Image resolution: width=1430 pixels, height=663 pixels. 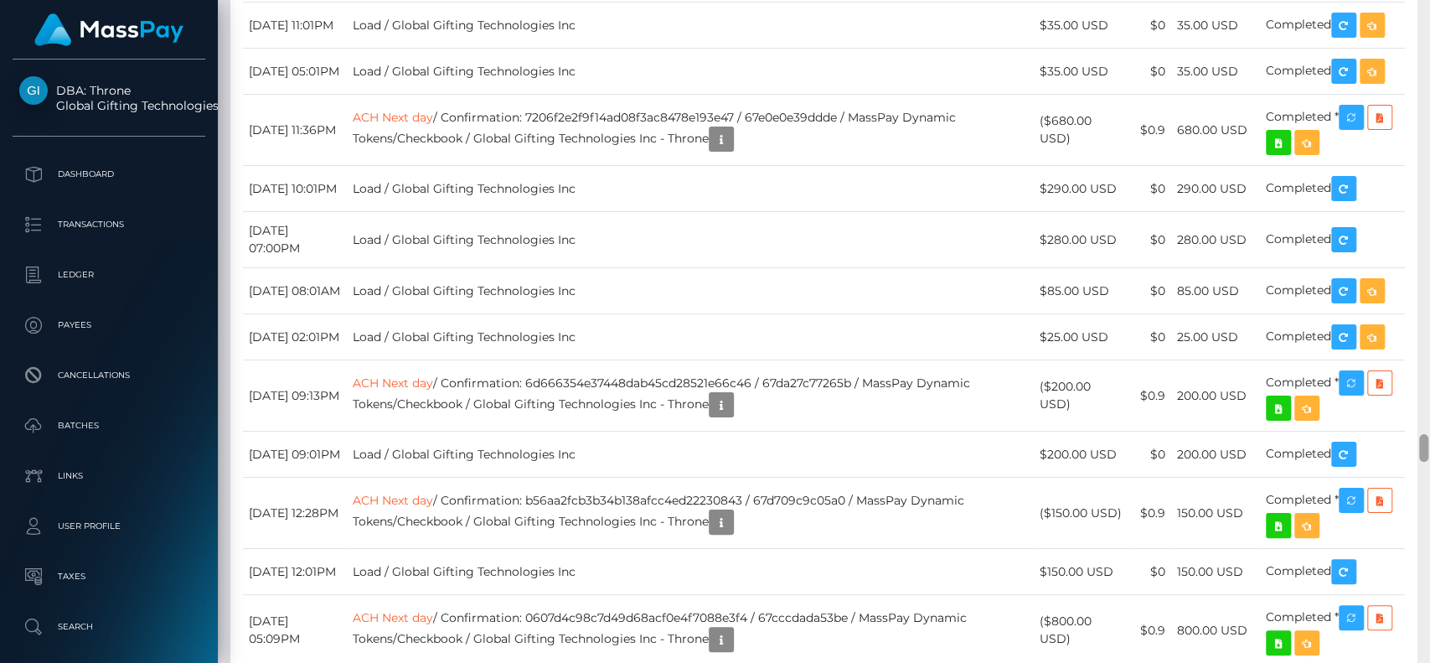 I want to click on td: 290.00 USD, so click(x=1216, y=189).